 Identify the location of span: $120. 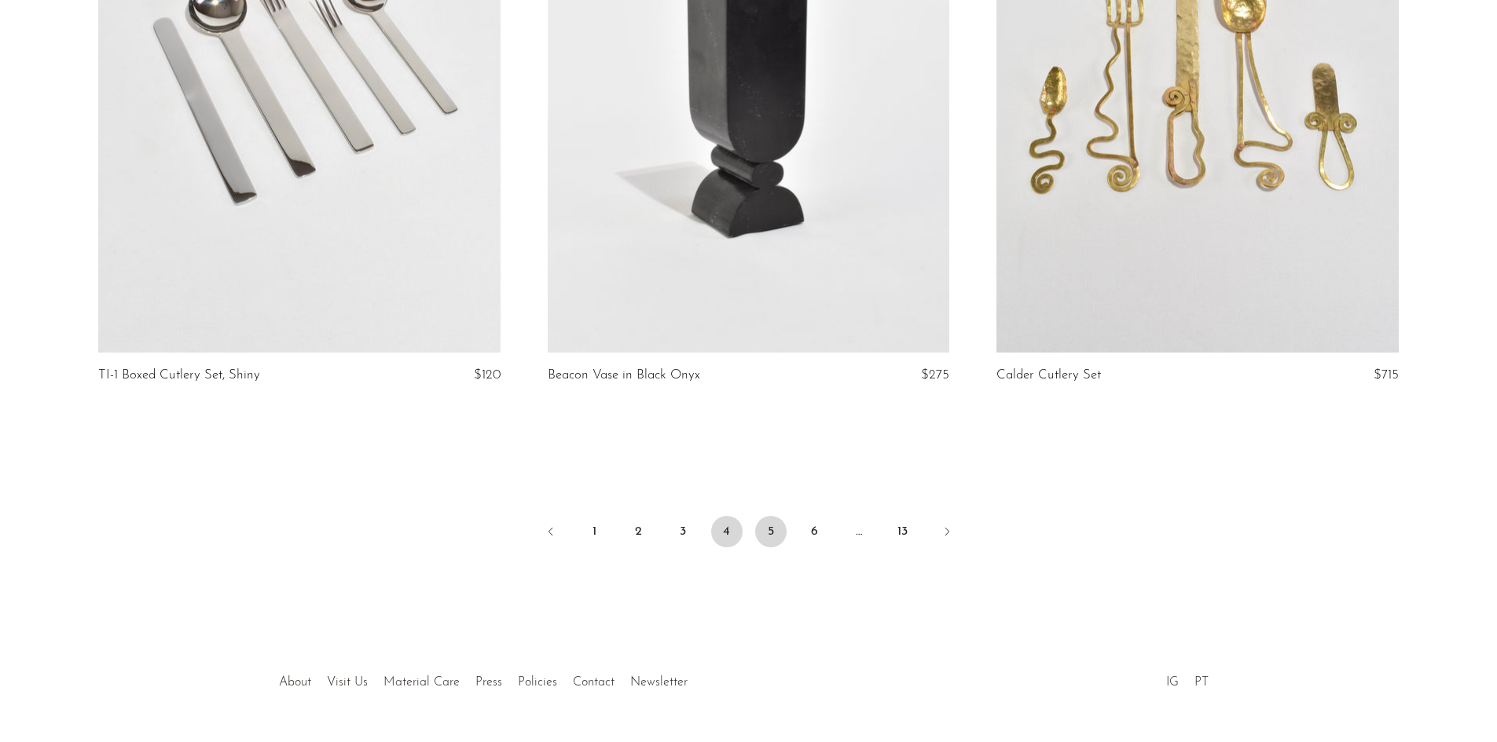
(487, 375).